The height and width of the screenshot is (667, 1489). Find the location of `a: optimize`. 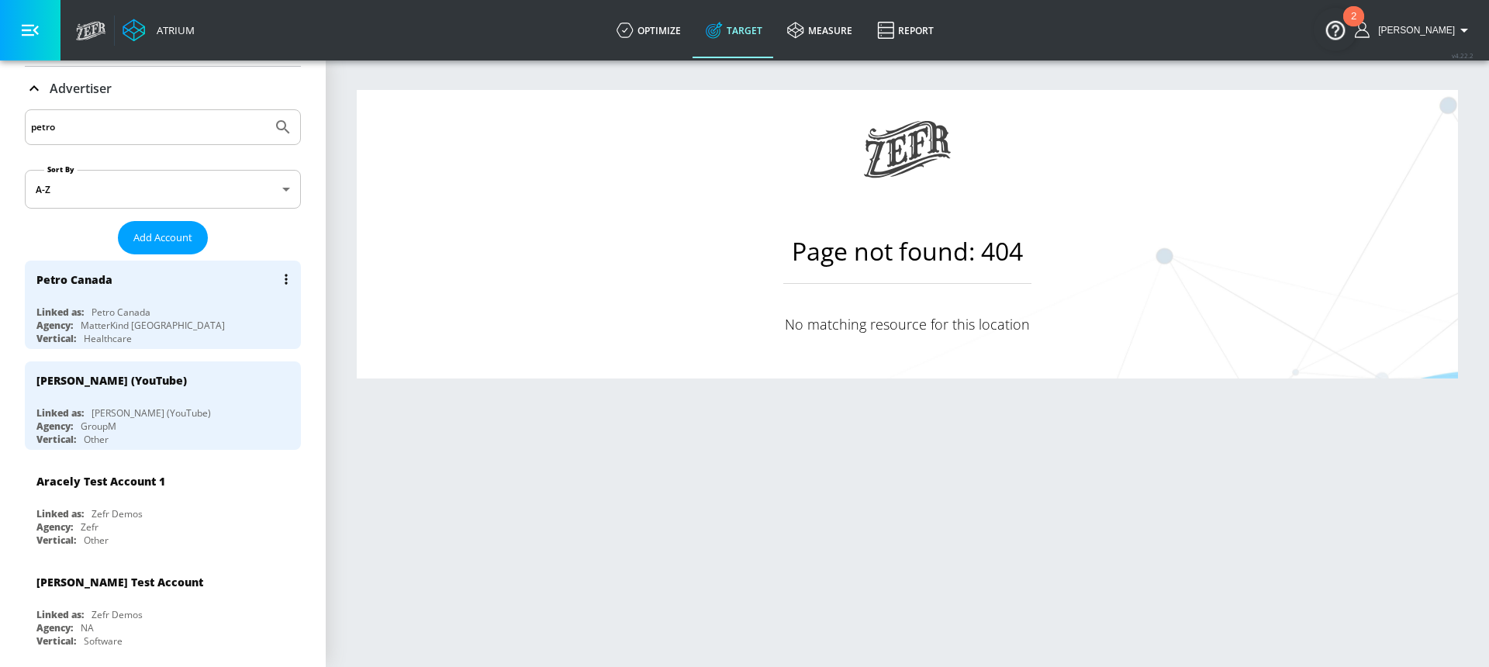

a: optimize is located at coordinates (649, 30).